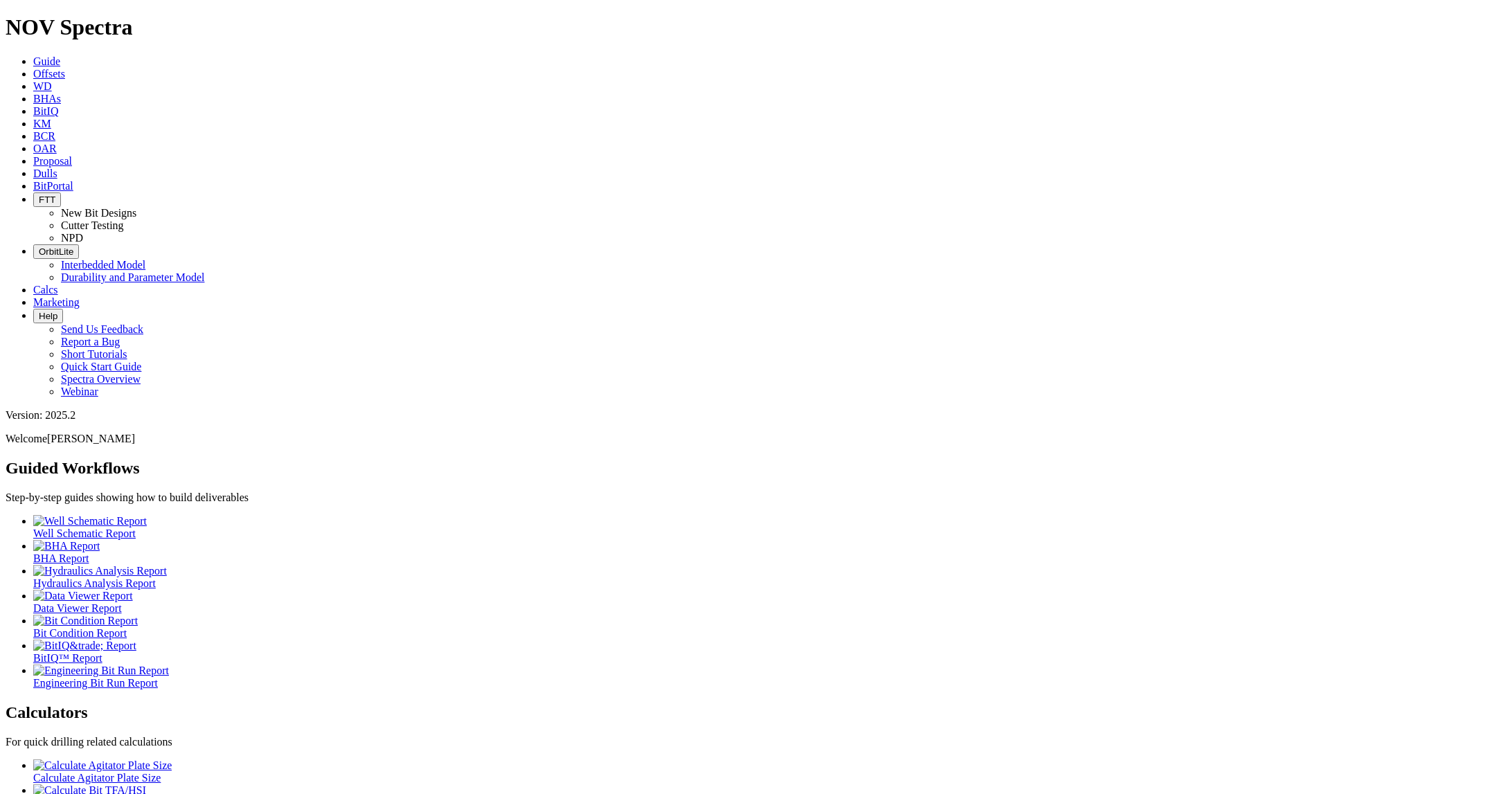  Describe the element at coordinates (48, 315) in the screenshot. I see `span: Help` at that location.